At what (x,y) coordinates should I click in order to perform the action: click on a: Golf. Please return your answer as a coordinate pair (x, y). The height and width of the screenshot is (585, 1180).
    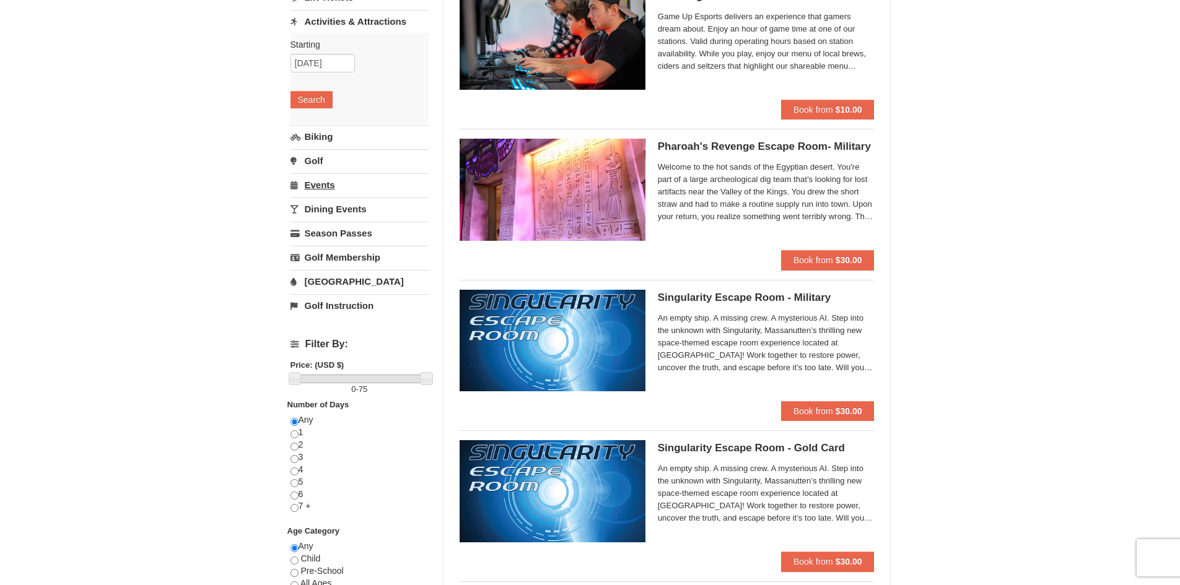
    Looking at the image, I should click on (359, 160).